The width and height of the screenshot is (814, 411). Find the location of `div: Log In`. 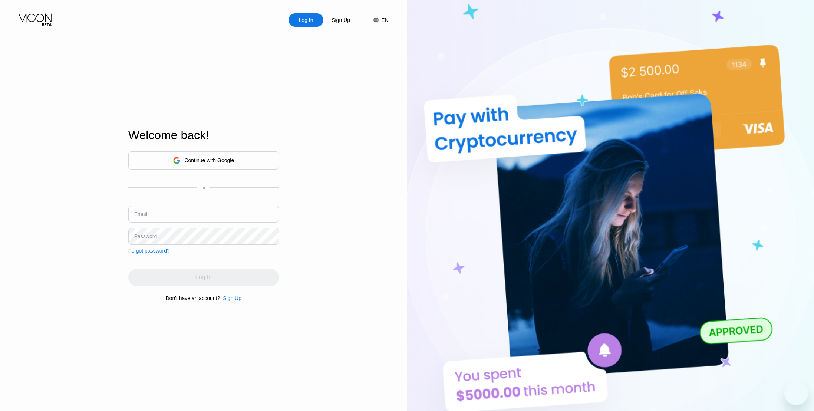

div: Log In is located at coordinates (306, 20).